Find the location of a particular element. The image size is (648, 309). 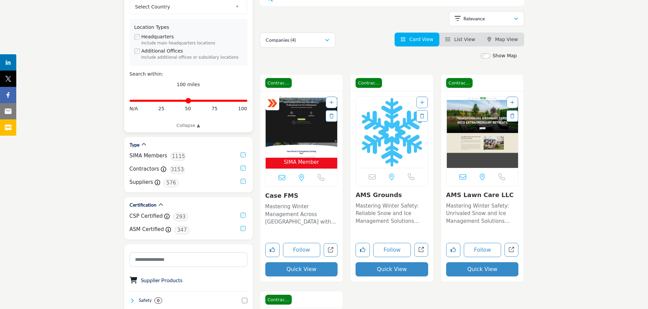

p: Mastering Winter Safety: Unrivaled Snow and Ice Management Solutions Specializing in Snow and Ice... is located at coordinates (482, 214).